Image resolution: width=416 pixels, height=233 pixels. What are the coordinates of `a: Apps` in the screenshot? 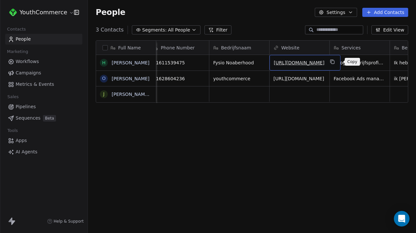 It's located at (44, 141).